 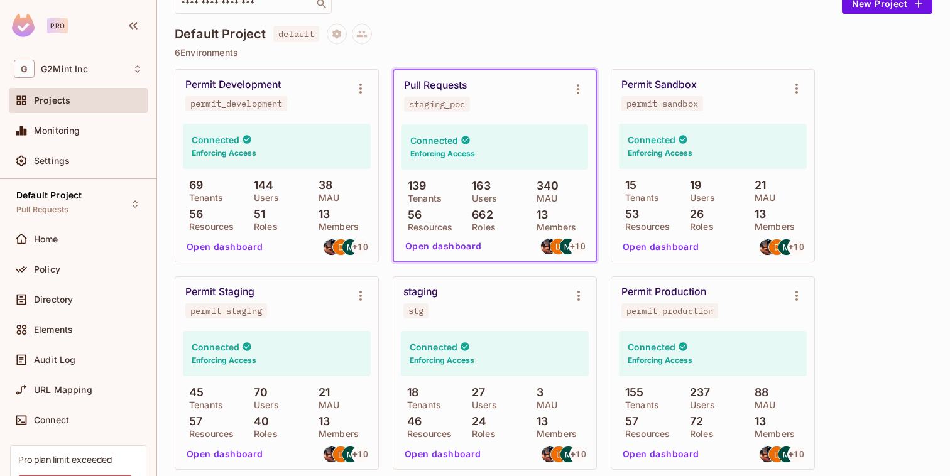 What do you see at coordinates (545, 186) in the screenshot?
I see `p: 340` at bounding box center [545, 186].